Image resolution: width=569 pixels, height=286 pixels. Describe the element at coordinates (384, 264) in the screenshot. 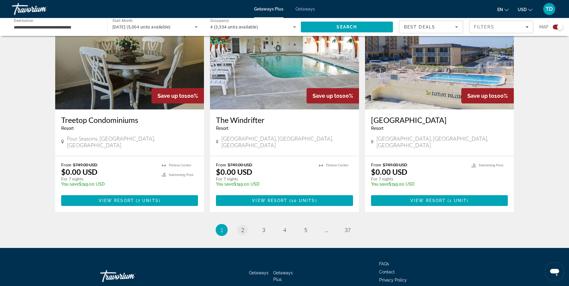

I see `a: FAQs` at that location.